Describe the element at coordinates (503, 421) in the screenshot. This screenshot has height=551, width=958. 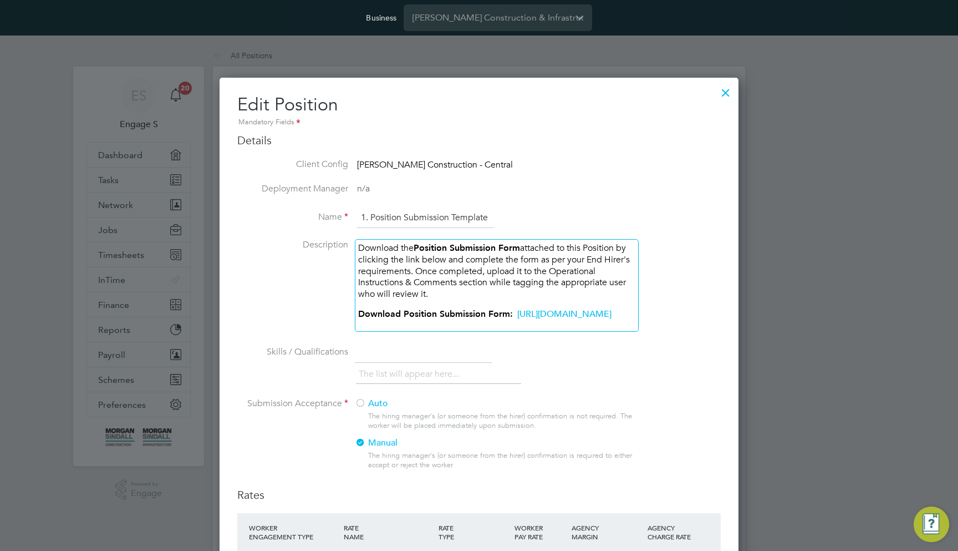
I see `div: The hiring manager's (or someone from the hirer) confirmation is not required. The worker will be...` at that location.